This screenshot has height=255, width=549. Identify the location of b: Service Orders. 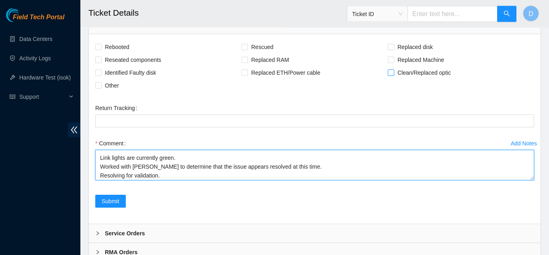
(125, 234).